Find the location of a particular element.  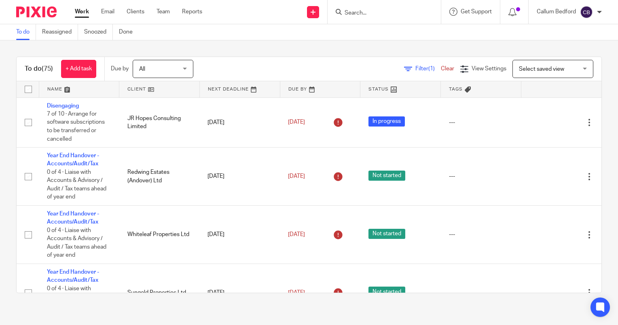

a: Reports is located at coordinates (192, 12).